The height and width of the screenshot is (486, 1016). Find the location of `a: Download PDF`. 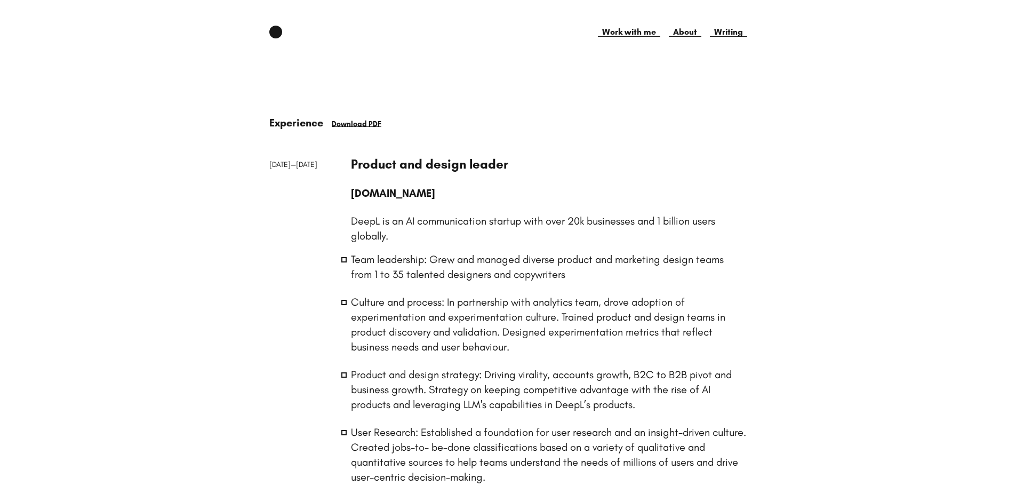

a: Download PDF is located at coordinates (356, 124).